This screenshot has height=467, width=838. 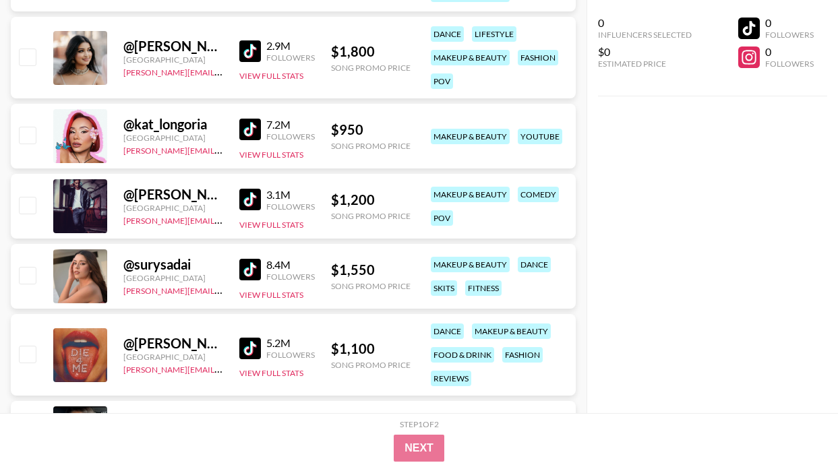 What do you see at coordinates (645, 52) in the screenshot?
I see `div: $0` at bounding box center [645, 52].